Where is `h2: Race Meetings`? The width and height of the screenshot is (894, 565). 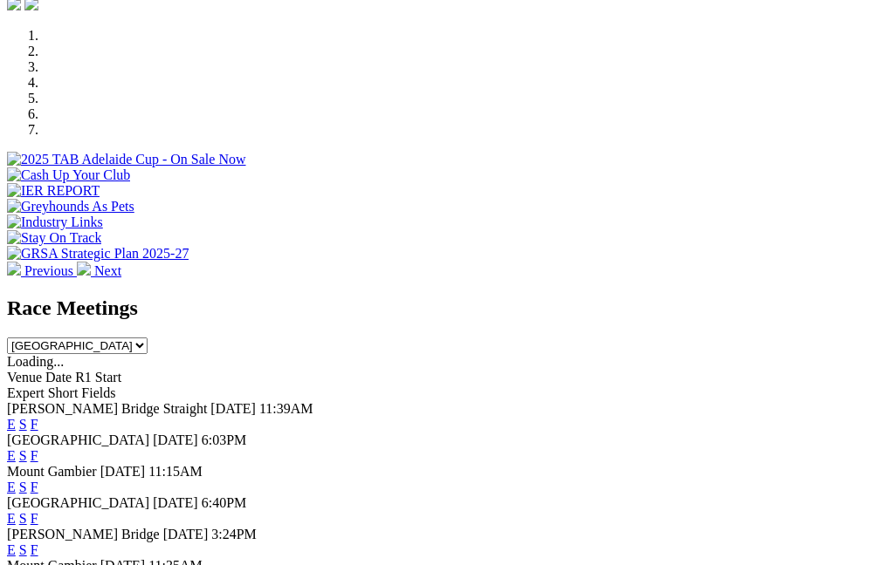 h2: Race Meetings is located at coordinates (447, 308).